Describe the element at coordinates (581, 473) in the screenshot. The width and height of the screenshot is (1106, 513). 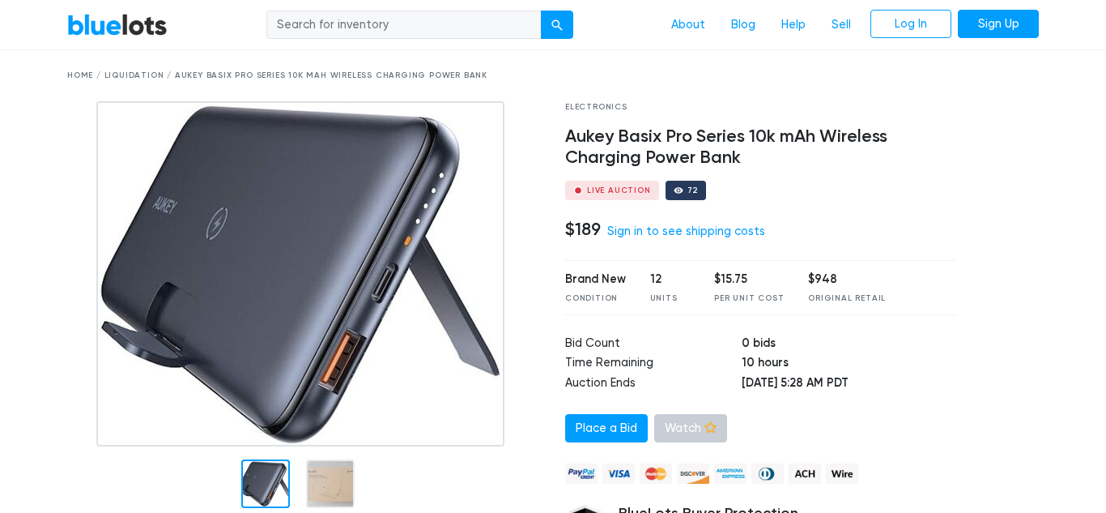
I see `img: paypal_credit-80455e56f6e1299e8d57f40c0dcee7b8cd4ae79b9eccbfc37e2480457ba36de9.png` at that location.